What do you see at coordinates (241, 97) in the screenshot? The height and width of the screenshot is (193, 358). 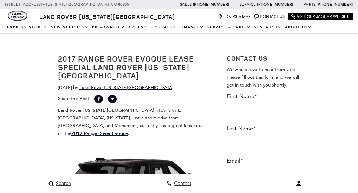 I see `label: First Name` at bounding box center [241, 97].